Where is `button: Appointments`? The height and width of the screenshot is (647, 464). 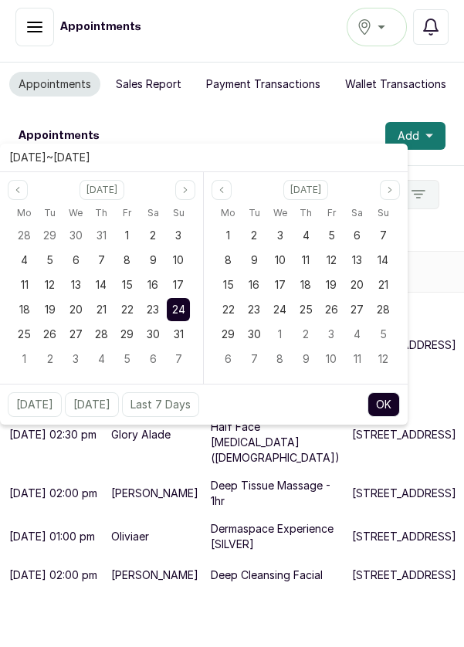
button: Appointments is located at coordinates (55, 84).